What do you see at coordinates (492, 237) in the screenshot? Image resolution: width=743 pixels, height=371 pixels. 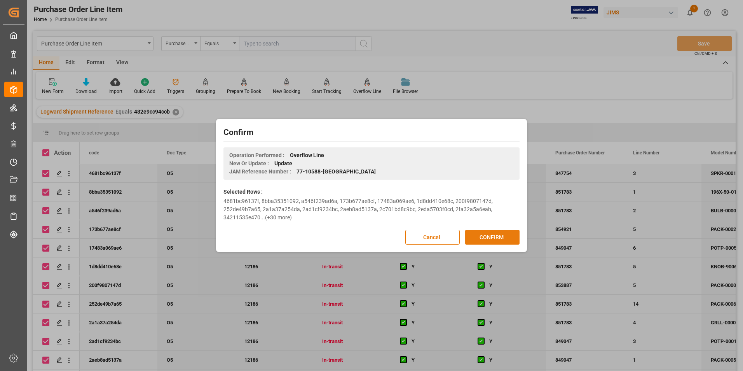 I see `button: CONFIRM` at bounding box center [492, 237].